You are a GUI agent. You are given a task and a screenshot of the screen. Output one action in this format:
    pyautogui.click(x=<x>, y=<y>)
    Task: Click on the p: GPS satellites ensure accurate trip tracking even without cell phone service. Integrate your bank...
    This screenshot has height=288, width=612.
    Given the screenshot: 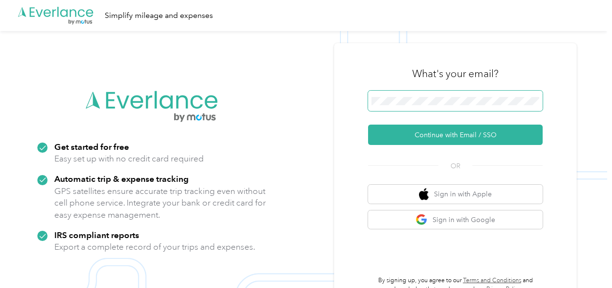 What is the action you would take?
    pyautogui.click(x=160, y=203)
    